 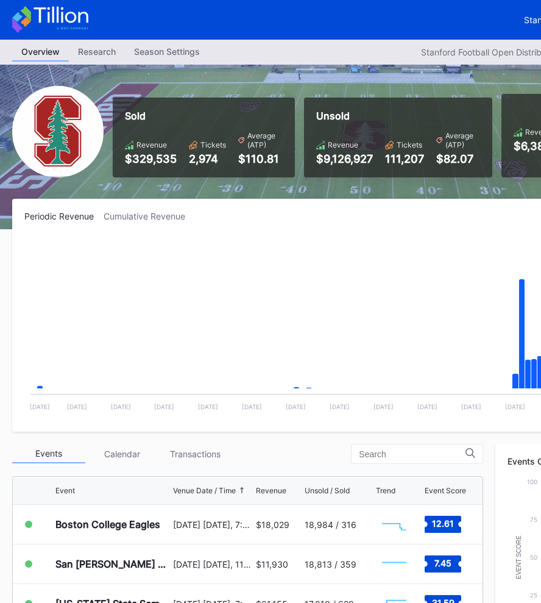 What do you see at coordinates (405, 159) in the screenshot?
I see `div: 111,207` at bounding box center [405, 159].